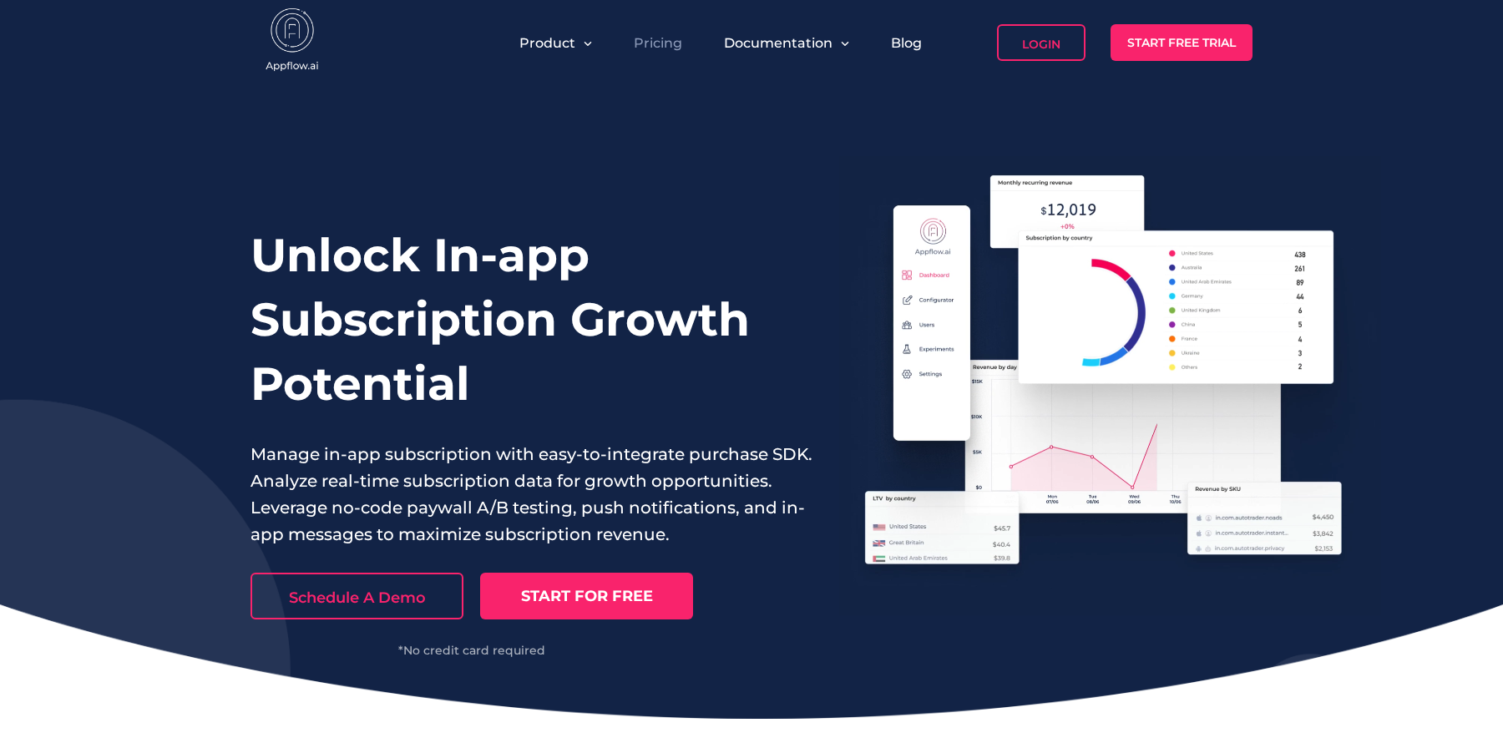  Describe the element at coordinates (778, 43) in the screenshot. I see `span: Documentation` at that location.